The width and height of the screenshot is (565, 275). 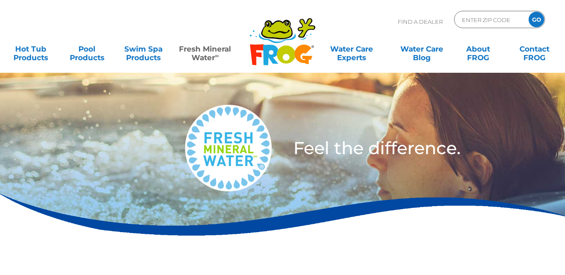 What do you see at coordinates (228, 148) in the screenshot?
I see `img: fresh-mineral-water-logo-medium` at bounding box center [228, 148].